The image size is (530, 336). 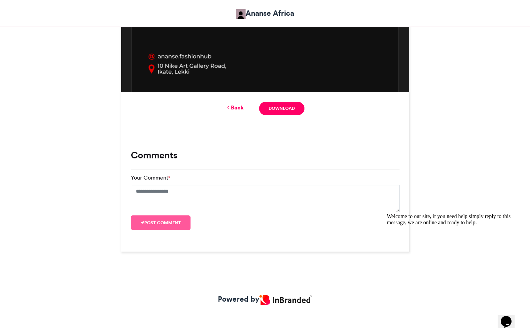 What do you see at coordinates (281, 108) in the screenshot?
I see `a: Download` at bounding box center [281, 108].